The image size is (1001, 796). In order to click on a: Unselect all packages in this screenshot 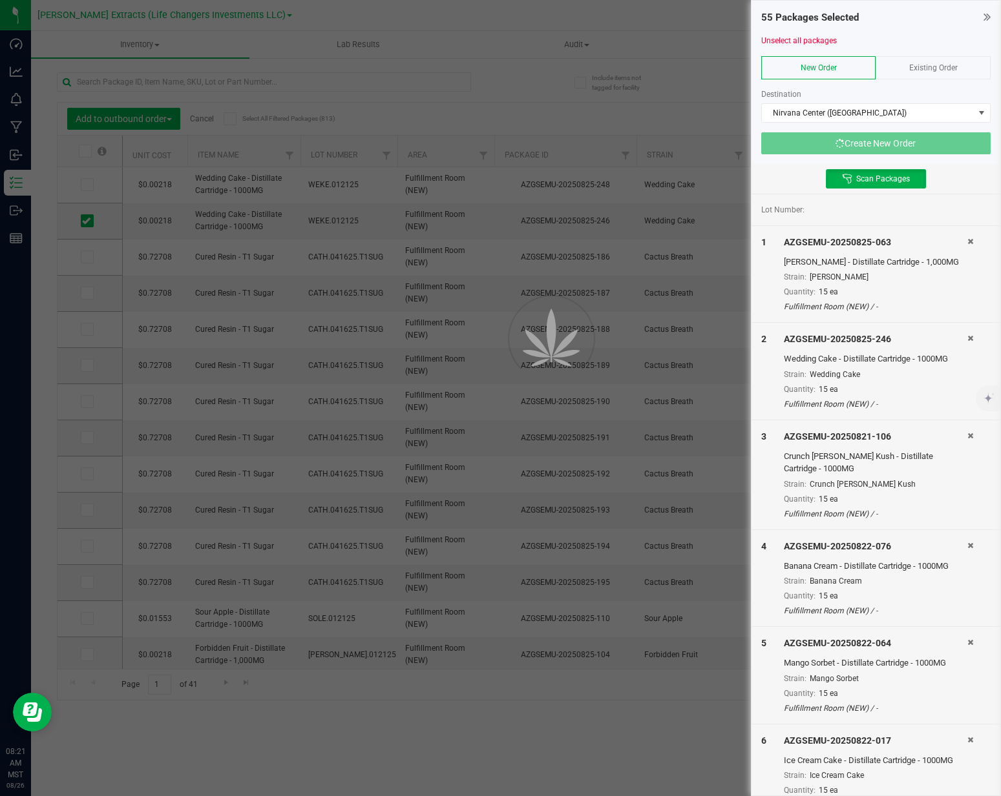, I will do `click(798, 41)`.